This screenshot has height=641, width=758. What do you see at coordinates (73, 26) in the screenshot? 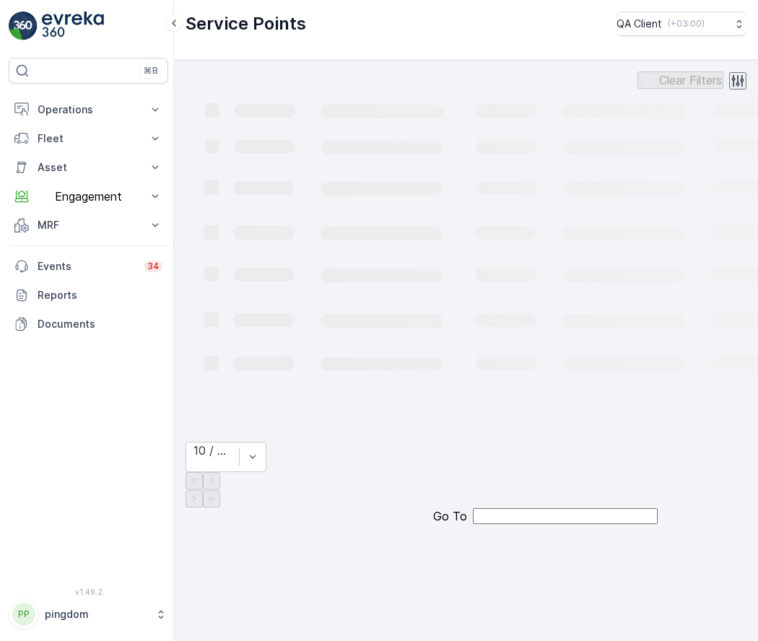
I see `img: logo_light-DOdMpM7g.png` at bounding box center [73, 26].